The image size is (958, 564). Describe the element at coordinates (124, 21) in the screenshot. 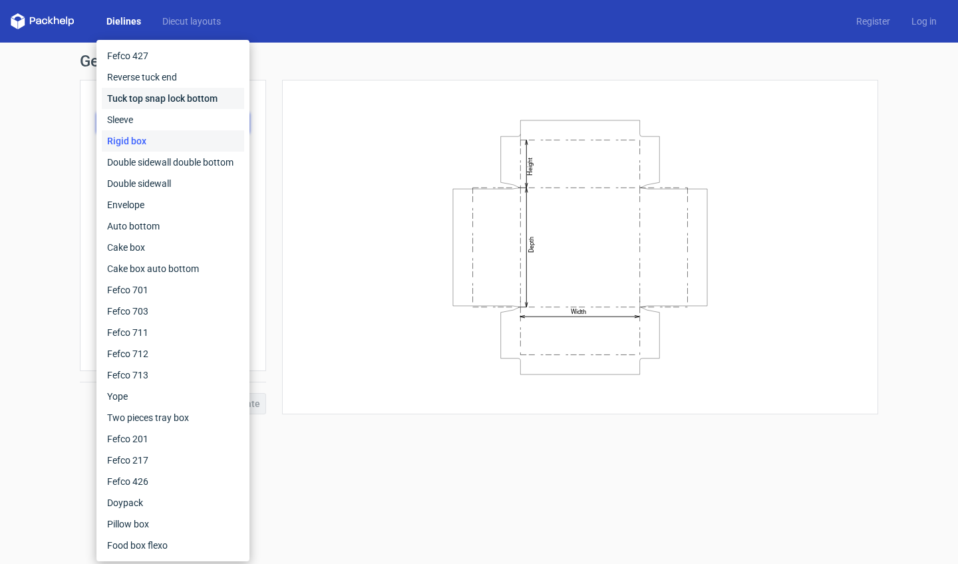

I see `a: Dielines` at that location.